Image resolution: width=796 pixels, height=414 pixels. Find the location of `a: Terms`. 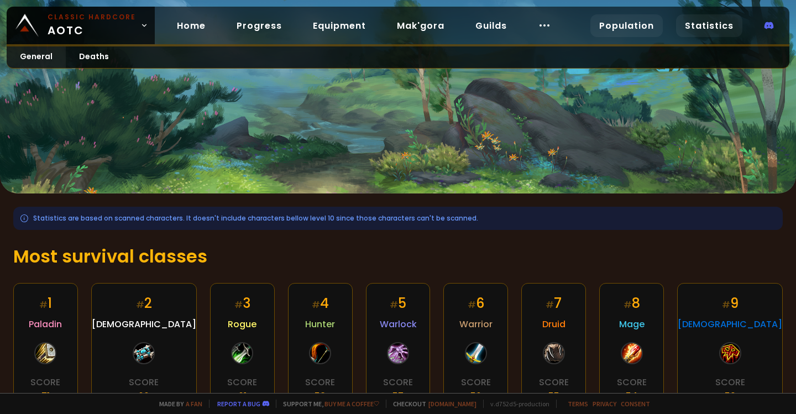

a: Terms is located at coordinates (578, 404).